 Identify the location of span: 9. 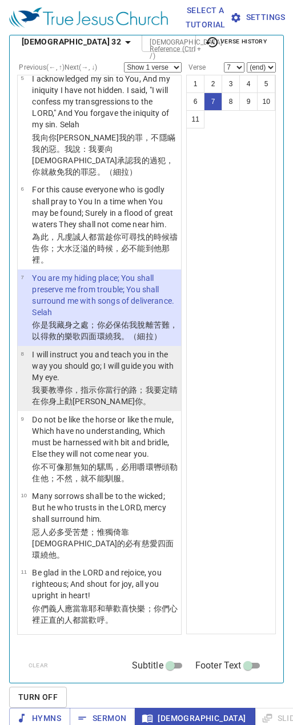
(22, 419).